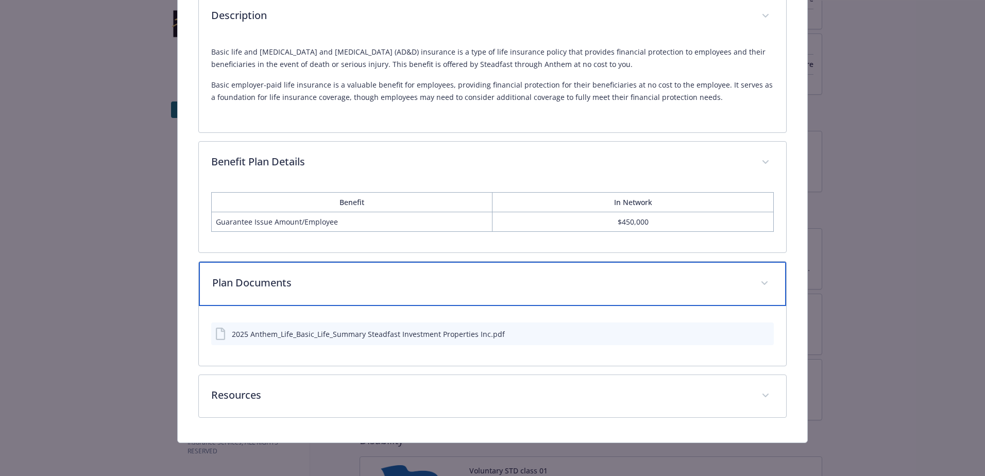 The image size is (985, 476). What do you see at coordinates (352, 202) in the screenshot?
I see `th: Benefit` at bounding box center [352, 202].